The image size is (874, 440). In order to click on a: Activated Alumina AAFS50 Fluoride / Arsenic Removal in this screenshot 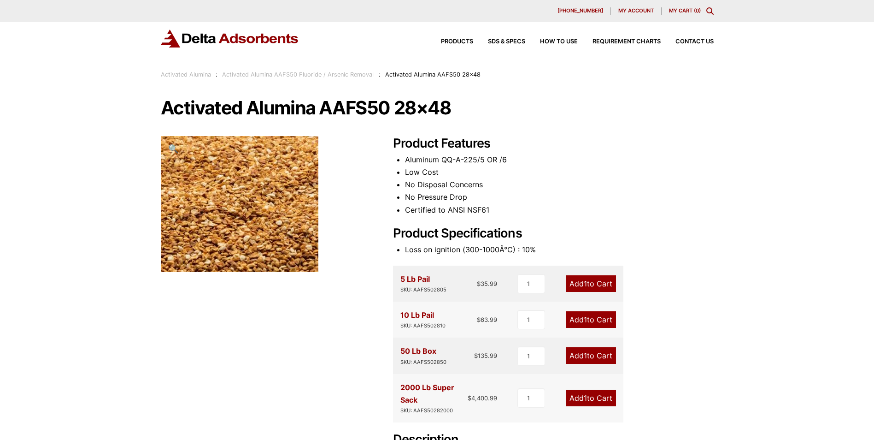, I will do `click(298, 74)`.